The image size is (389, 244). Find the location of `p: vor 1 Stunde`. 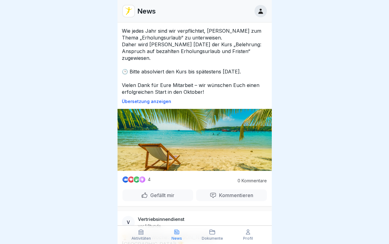

p: vor 1 Stunde is located at coordinates (149, 226).